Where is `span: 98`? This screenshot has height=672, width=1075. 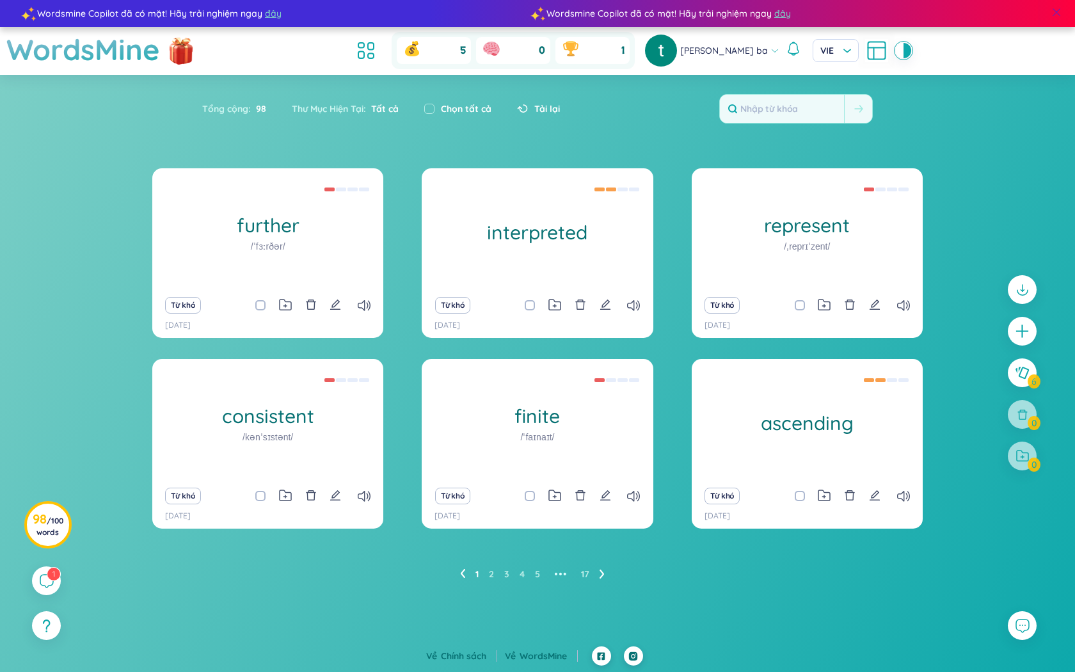
span: 98 is located at coordinates (259, 109).